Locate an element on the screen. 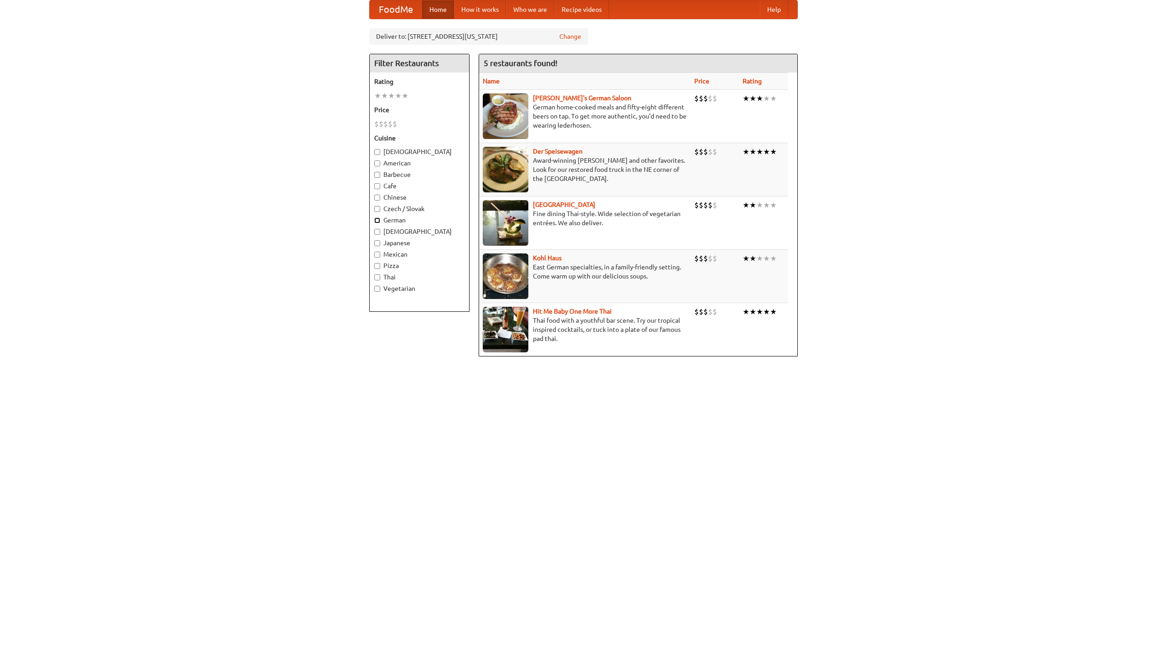  a: Rating is located at coordinates (752, 81).